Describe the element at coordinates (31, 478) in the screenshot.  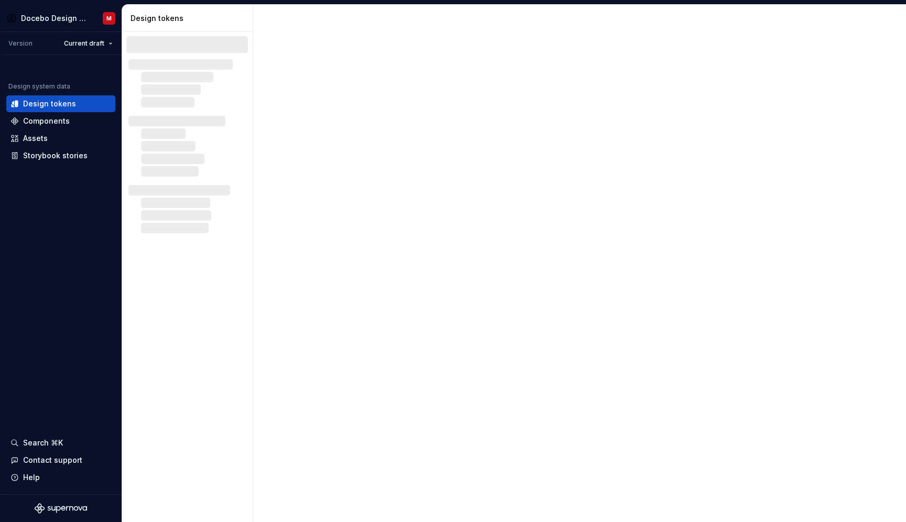
I see `div: Help` at that location.